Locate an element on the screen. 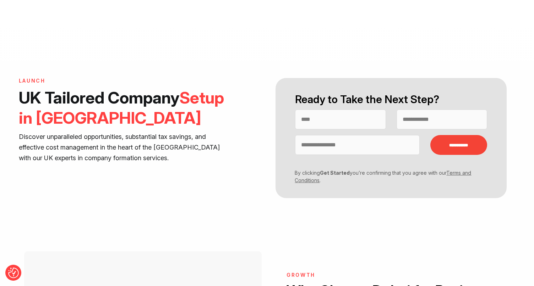 The width and height of the screenshot is (534, 286). p: Discover unparalleled opportunities, substantial tax savings, and effective cost management in th... is located at coordinates (125, 148).